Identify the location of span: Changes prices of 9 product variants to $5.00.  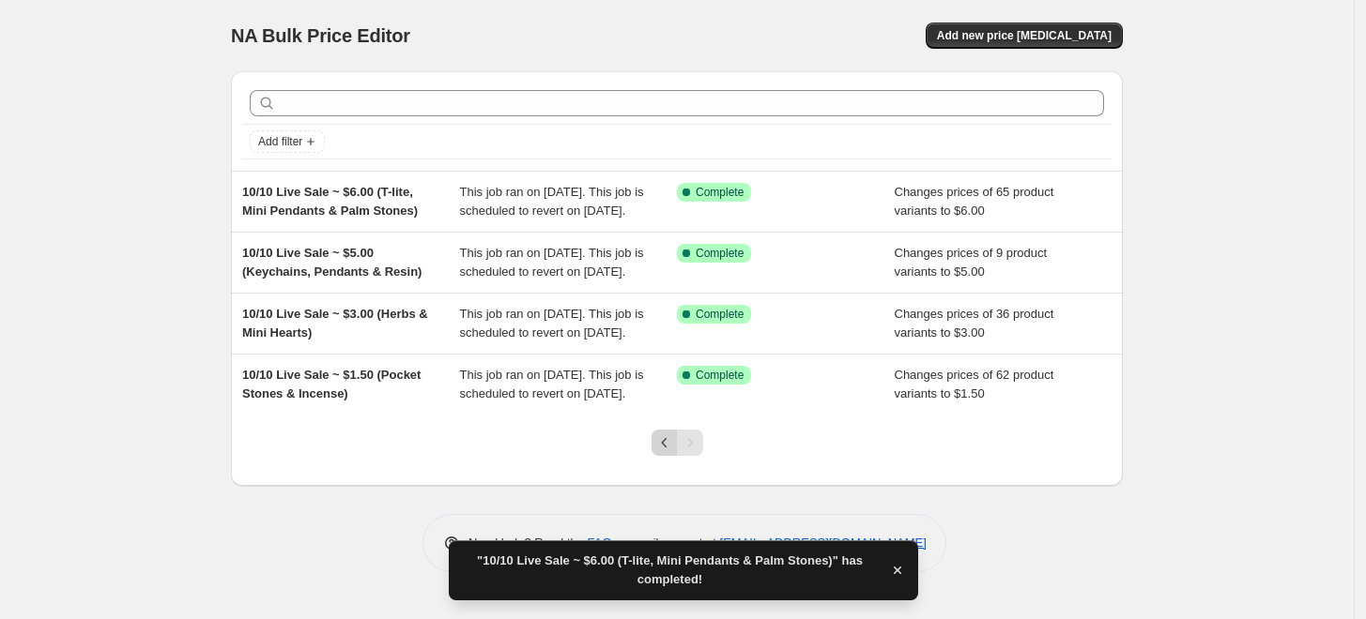
(970, 262).